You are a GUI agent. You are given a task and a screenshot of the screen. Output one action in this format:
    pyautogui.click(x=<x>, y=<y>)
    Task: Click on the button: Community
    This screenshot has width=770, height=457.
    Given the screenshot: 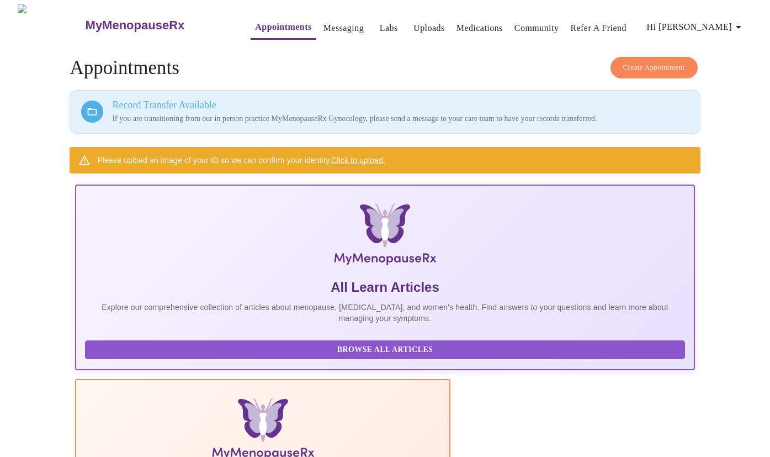 What is the action you would take?
    pyautogui.click(x=537, y=28)
    